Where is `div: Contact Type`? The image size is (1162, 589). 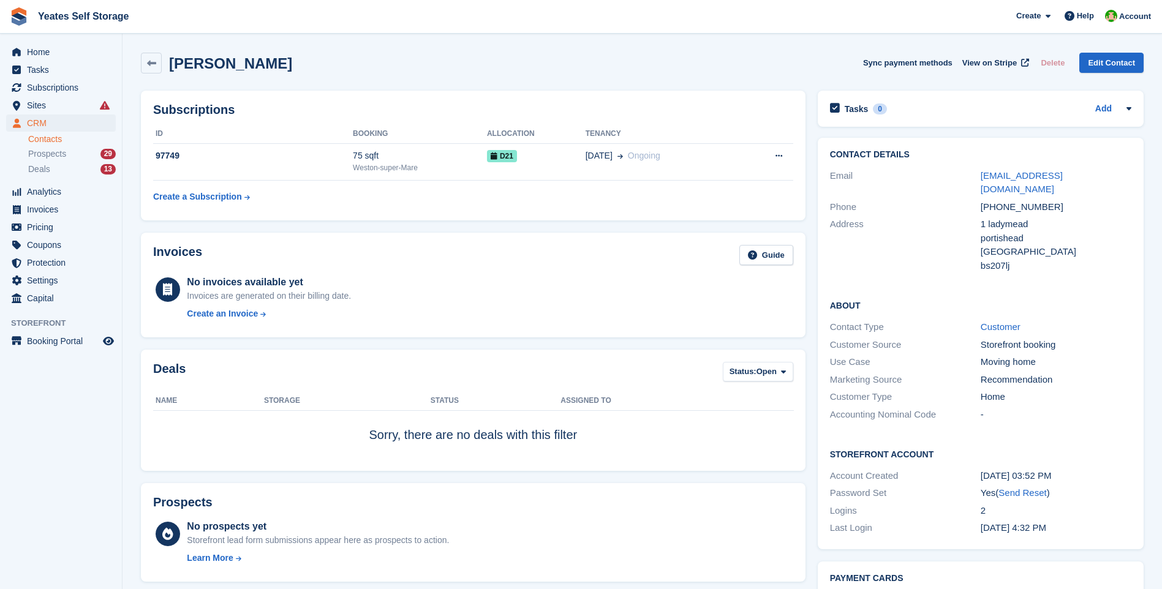 div: Contact Type is located at coordinates (905, 327).